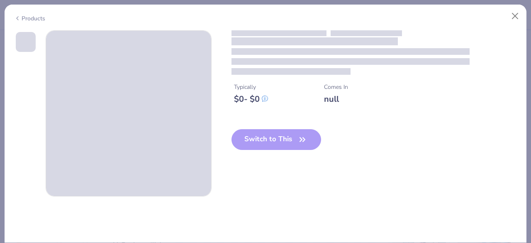 This screenshot has height=243, width=531. What do you see at coordinates (29, 18) in the screenshot?
I see `div: Products` at bounding box center [29, 18].